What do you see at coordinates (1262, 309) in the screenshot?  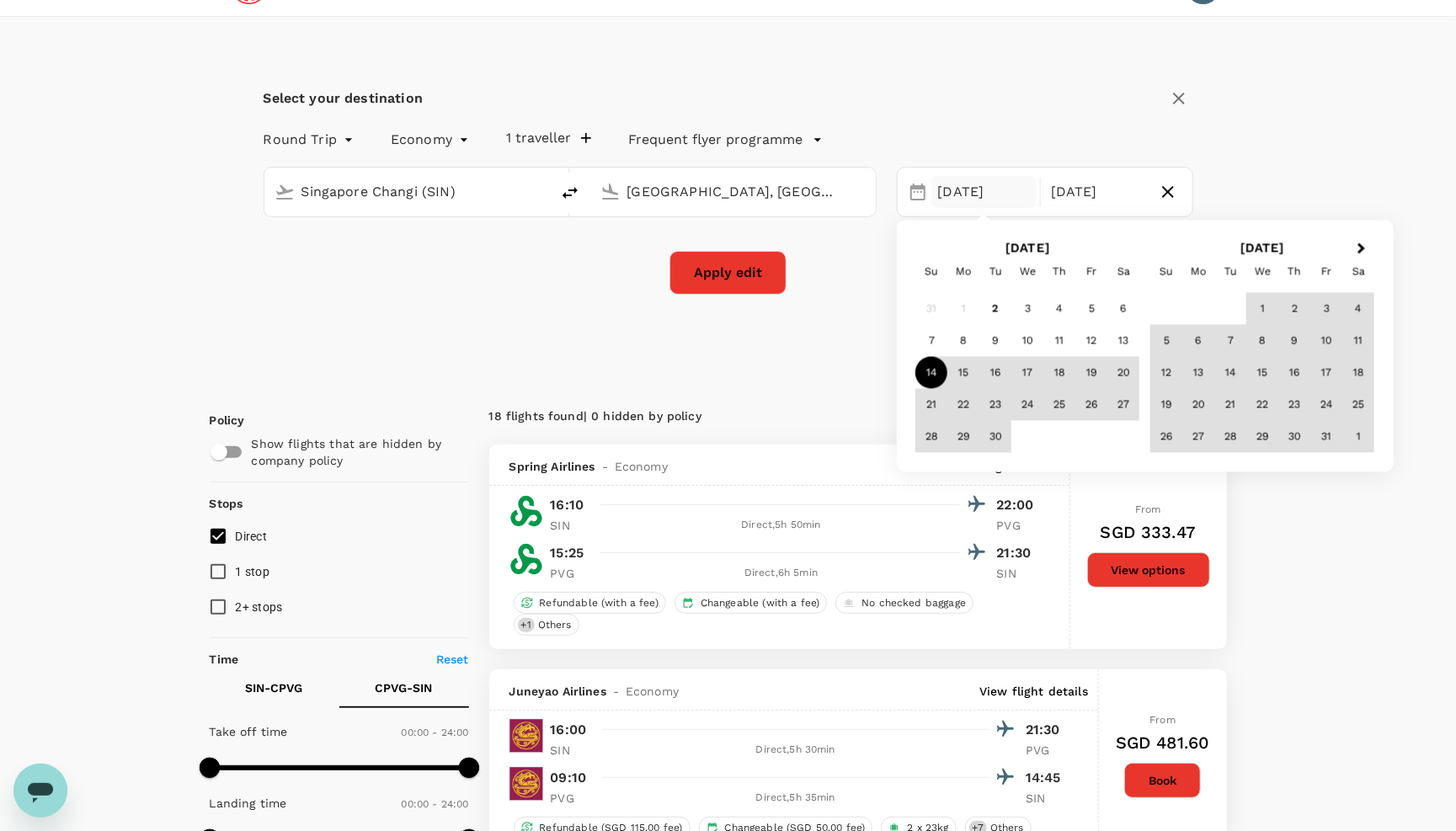 I see `div: Choose Wednesday, October 1st, 2025` at bounding box center [1262, 309].